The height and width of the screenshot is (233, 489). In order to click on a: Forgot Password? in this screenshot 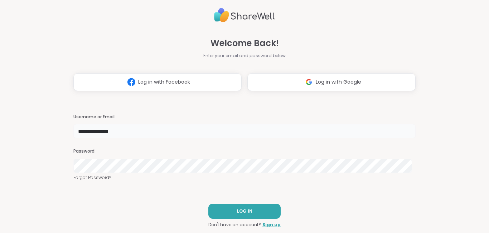, I will do `click(244, 178)`.